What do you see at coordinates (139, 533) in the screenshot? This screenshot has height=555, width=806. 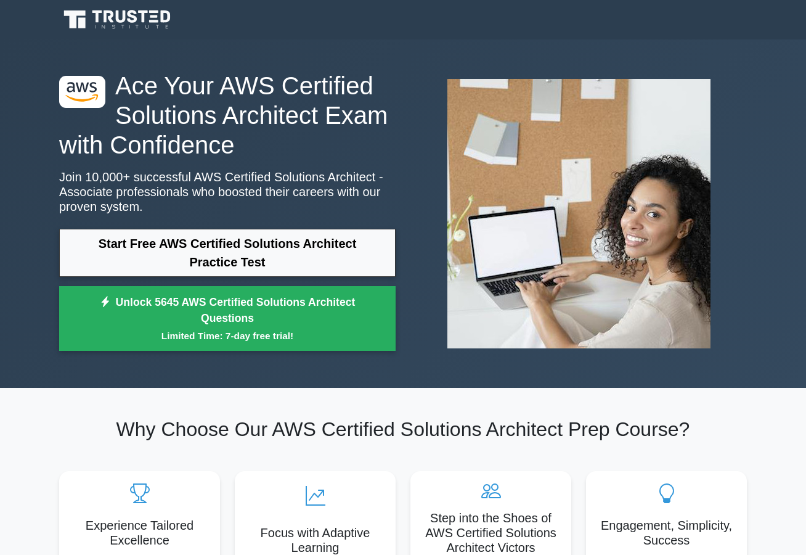 I see `h5: Experience Tailored Excellence` at bounding box center [139, 533].